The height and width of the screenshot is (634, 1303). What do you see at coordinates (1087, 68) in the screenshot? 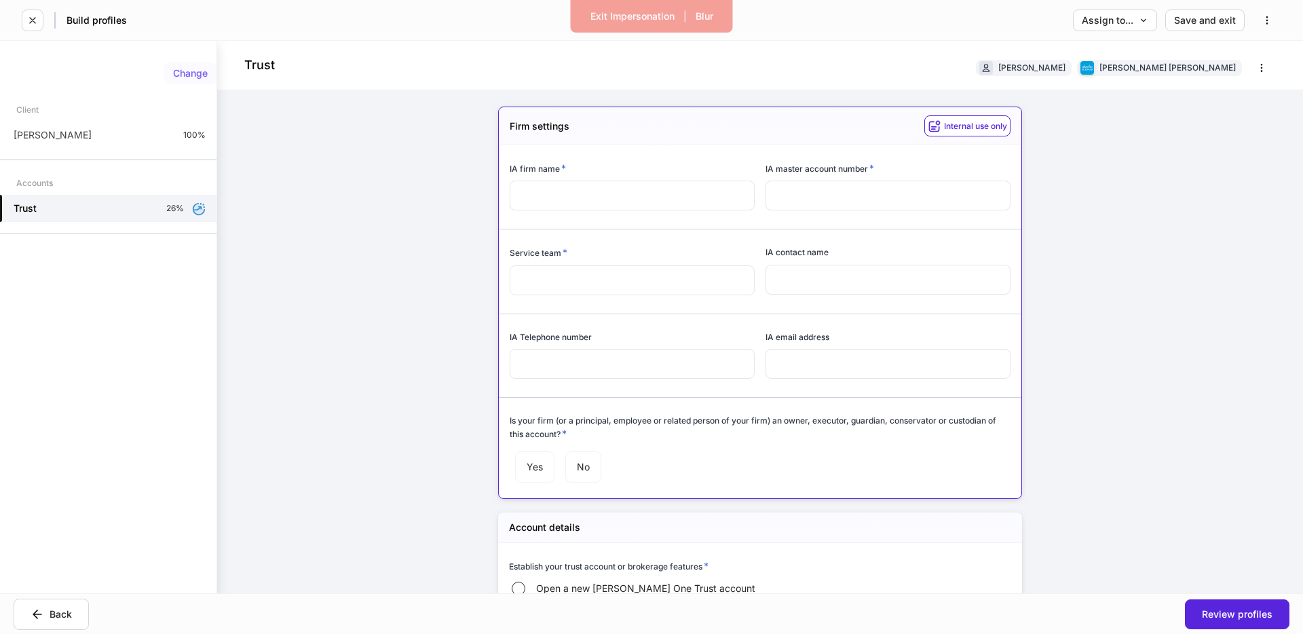
I see `img: charles-schwab-BFYFdbvS.png` at bounding box center [1087, 68].